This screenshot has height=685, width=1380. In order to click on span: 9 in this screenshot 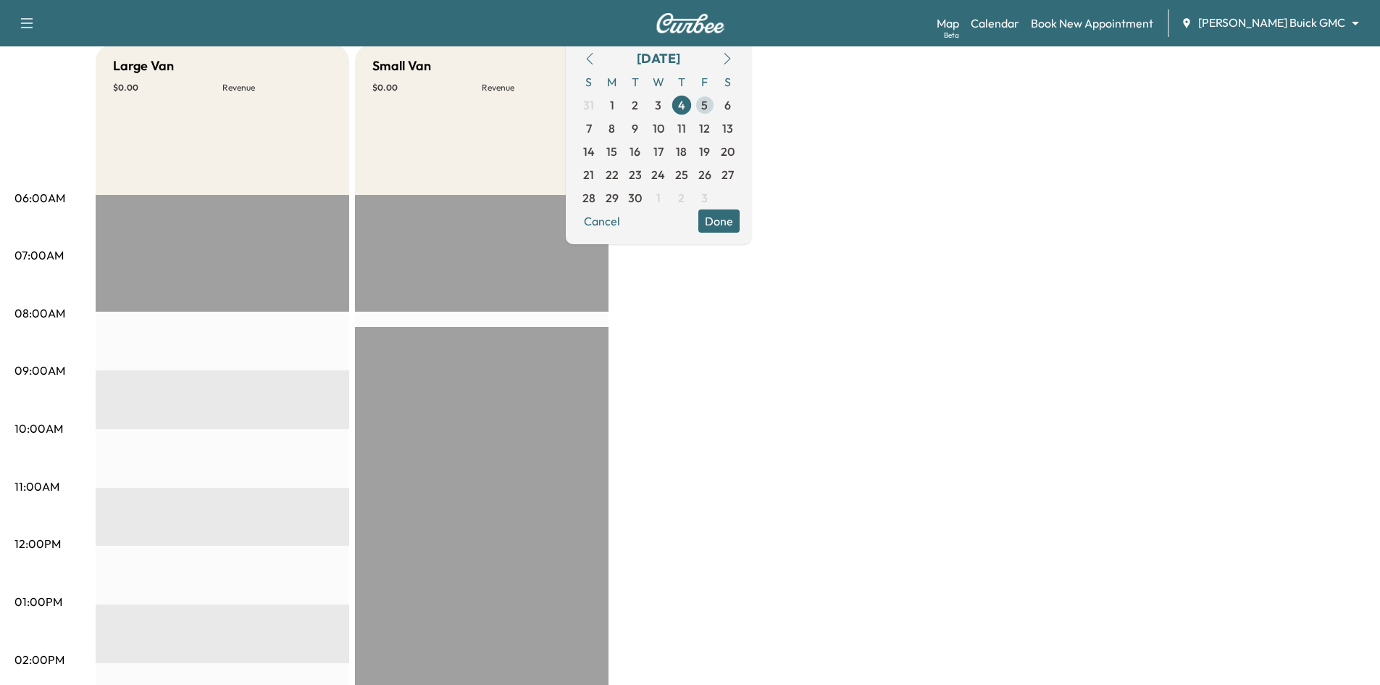, I will do `click(635, 128)`.